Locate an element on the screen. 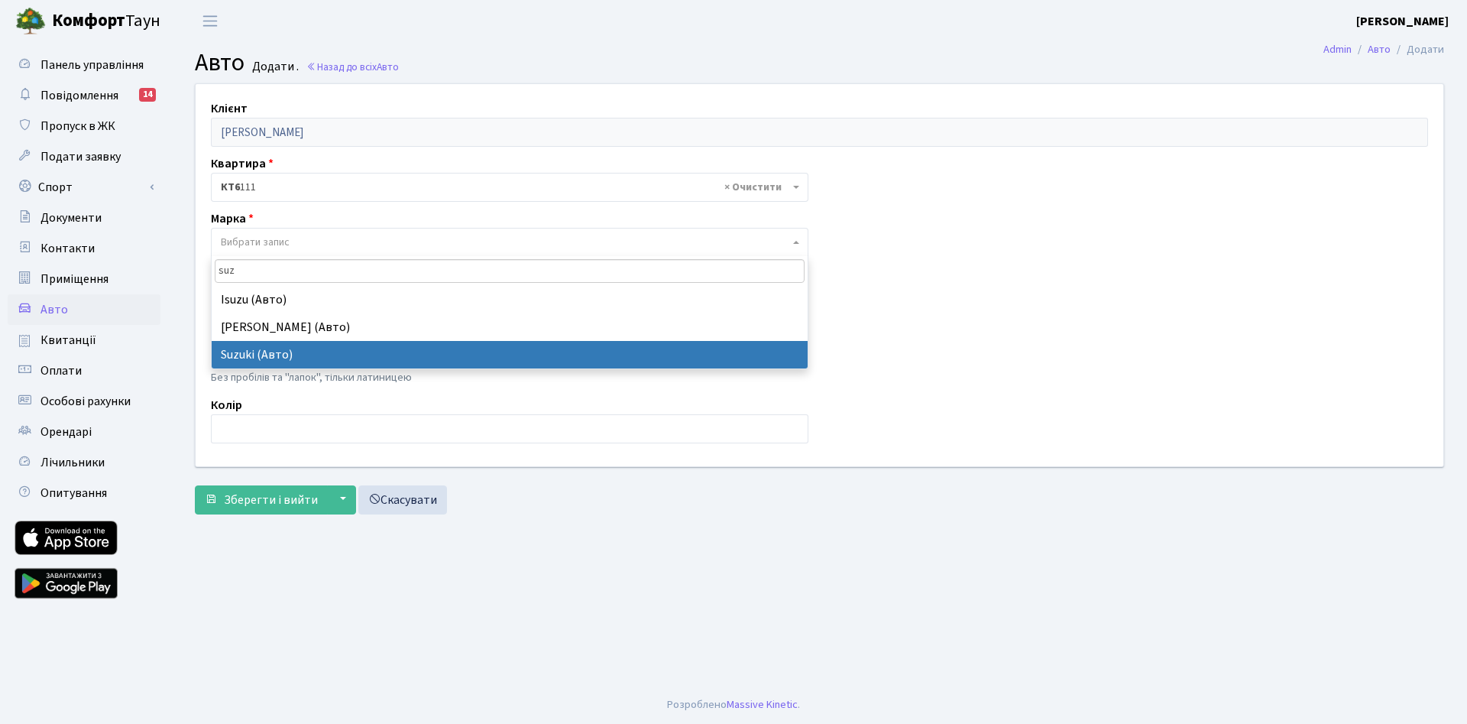 Image resolution: width=1467 pixels, height=724 pixels. button: Переключити навігацію is located at coordinates (210, 21).